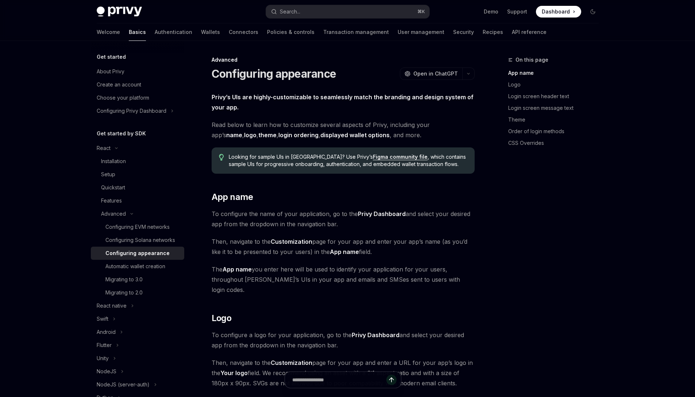 This screenshot has width=695, height=397. What do you see at coordinates (138, 358) in the screenshot?
I see `button: Toggle Unity section` at bounding box center [138, 358].